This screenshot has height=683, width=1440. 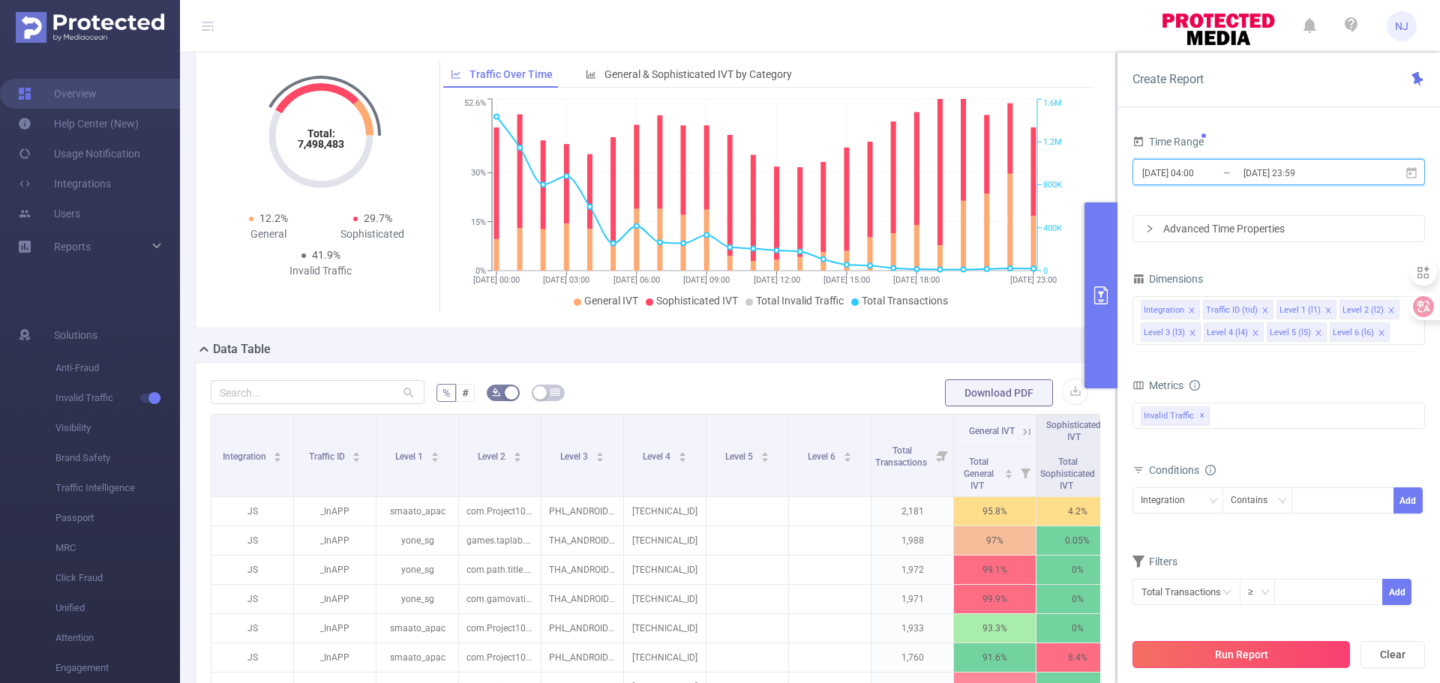 What do you see at coordinates (994, 599) in the screenshot?
I see `p: 99.9%` at bounding box center [994, 599].